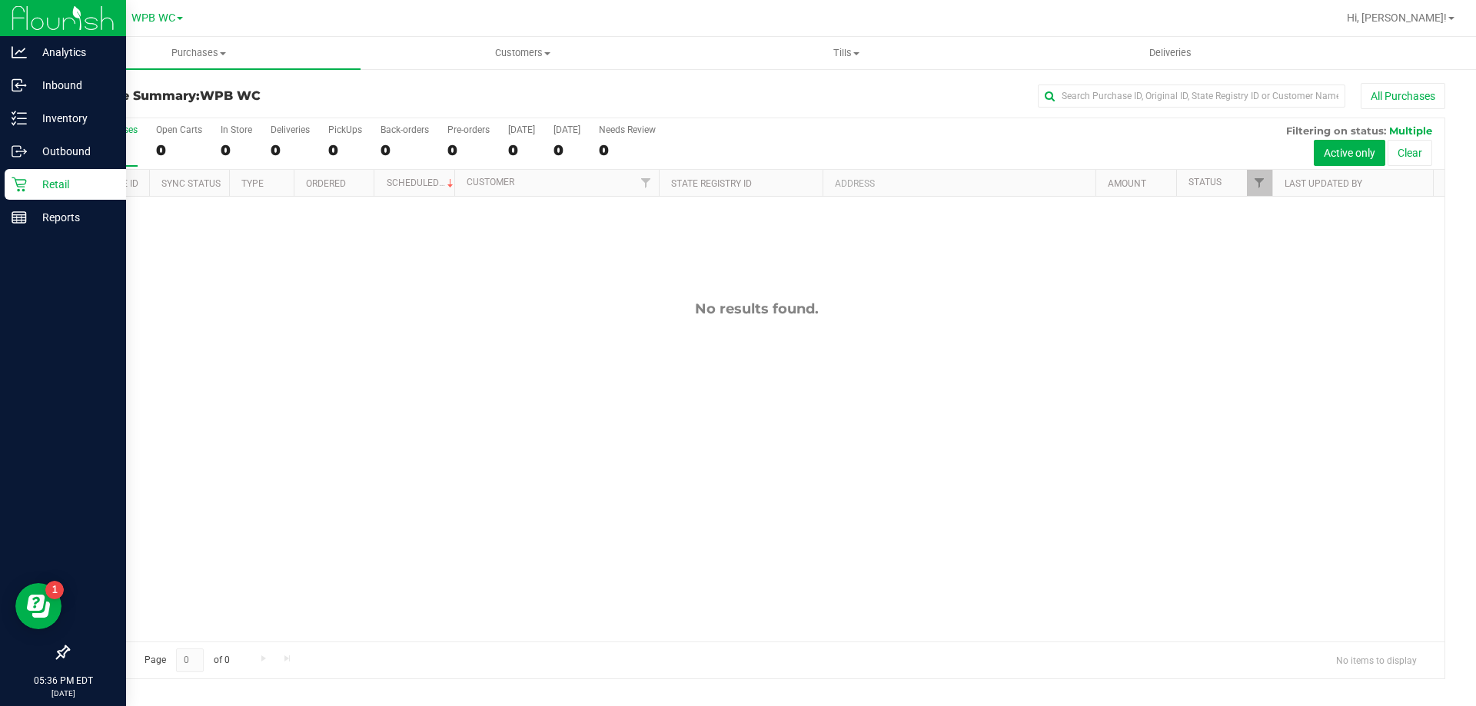 The width and height of the screenshot is (1476, 706). I want to click on a: Scheduled, so click(421, 183).